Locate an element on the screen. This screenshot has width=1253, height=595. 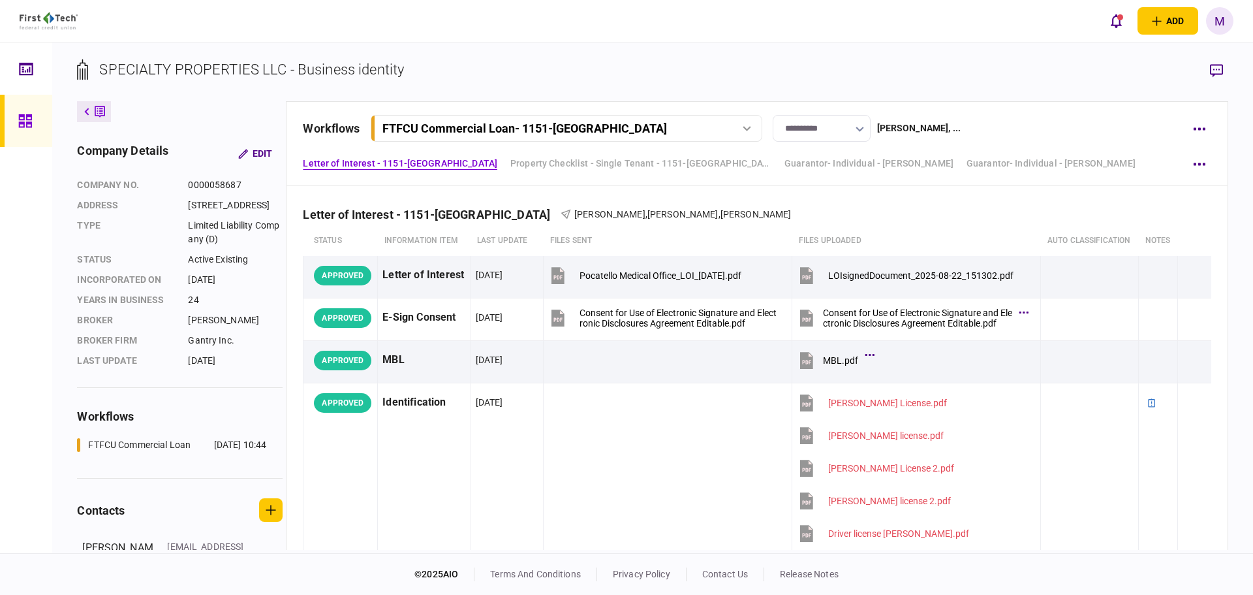
div: last update is located at coordinates (126, 360).